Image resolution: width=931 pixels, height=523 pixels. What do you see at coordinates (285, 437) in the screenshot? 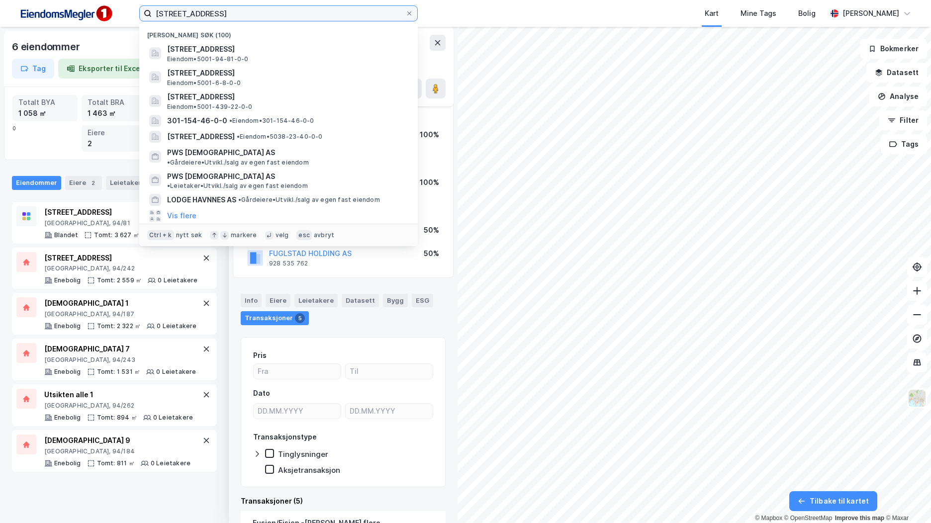
I see `div: Transaksjonstype` at bounding box center [285, 437].